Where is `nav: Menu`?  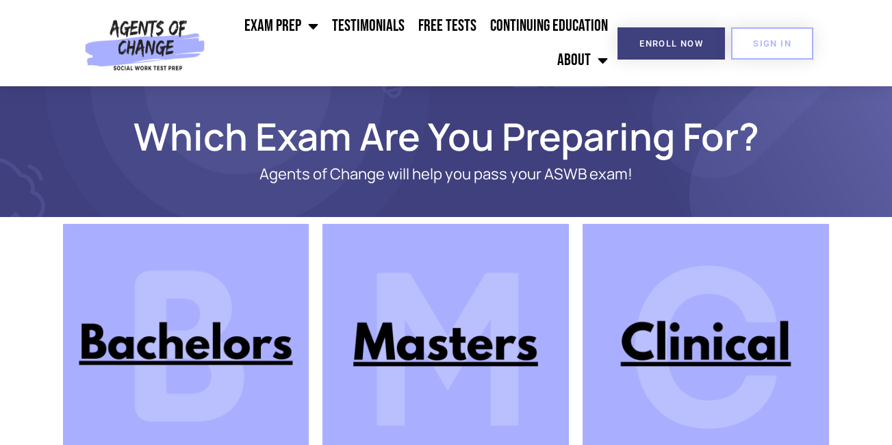 nav: Menu is located at coordinates (413, 43).